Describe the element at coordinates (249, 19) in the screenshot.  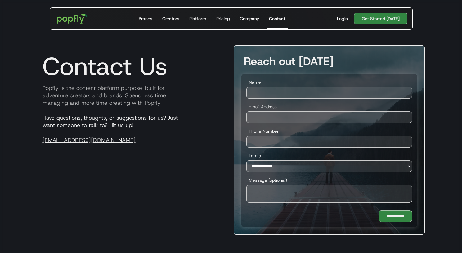
I see `div: Company` at that location.